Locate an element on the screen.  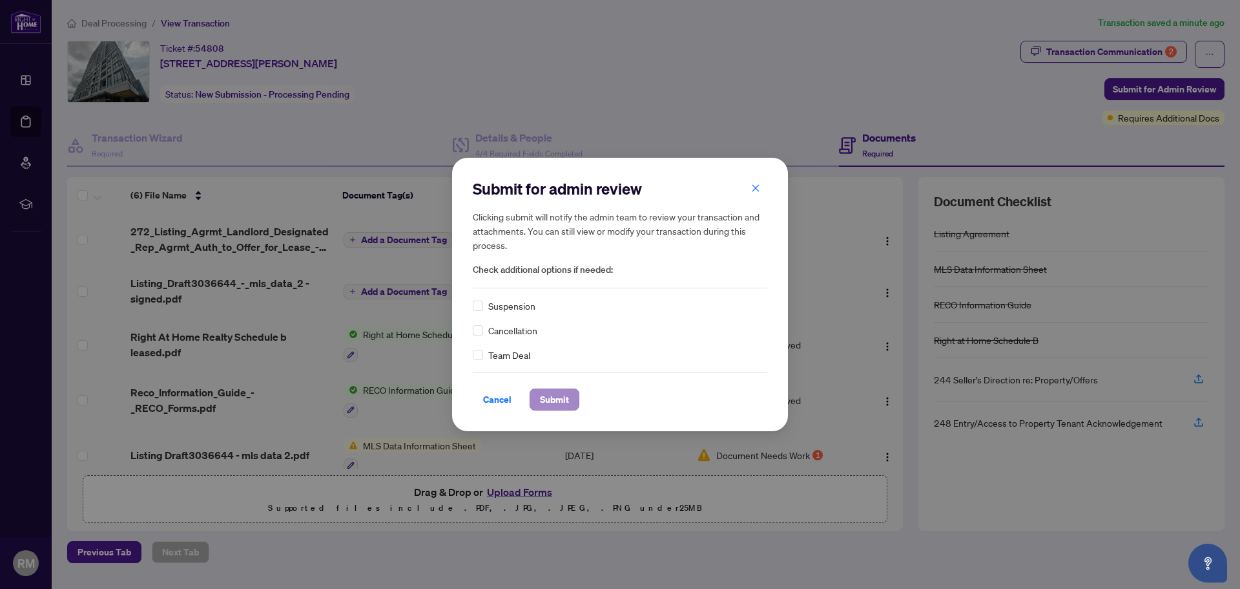
span: Team Deal is located at coordinates (509, 355).